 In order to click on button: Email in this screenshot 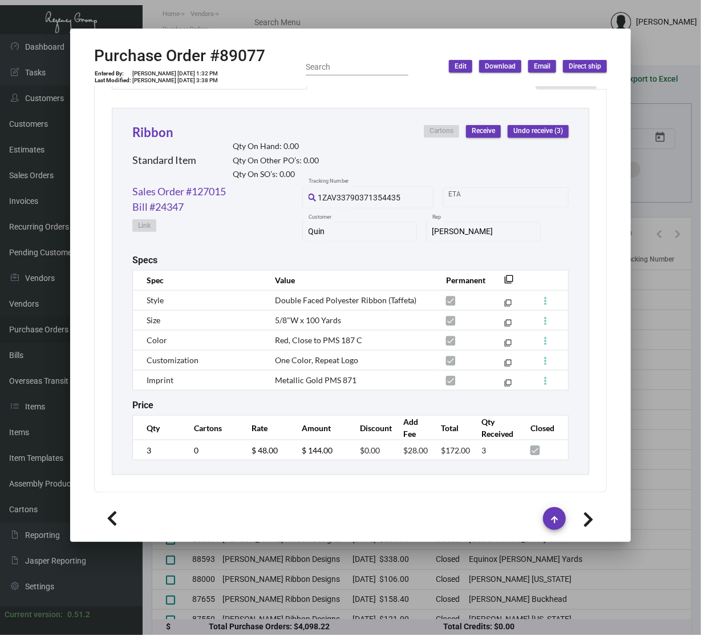, I will do `click(542, 66)`.